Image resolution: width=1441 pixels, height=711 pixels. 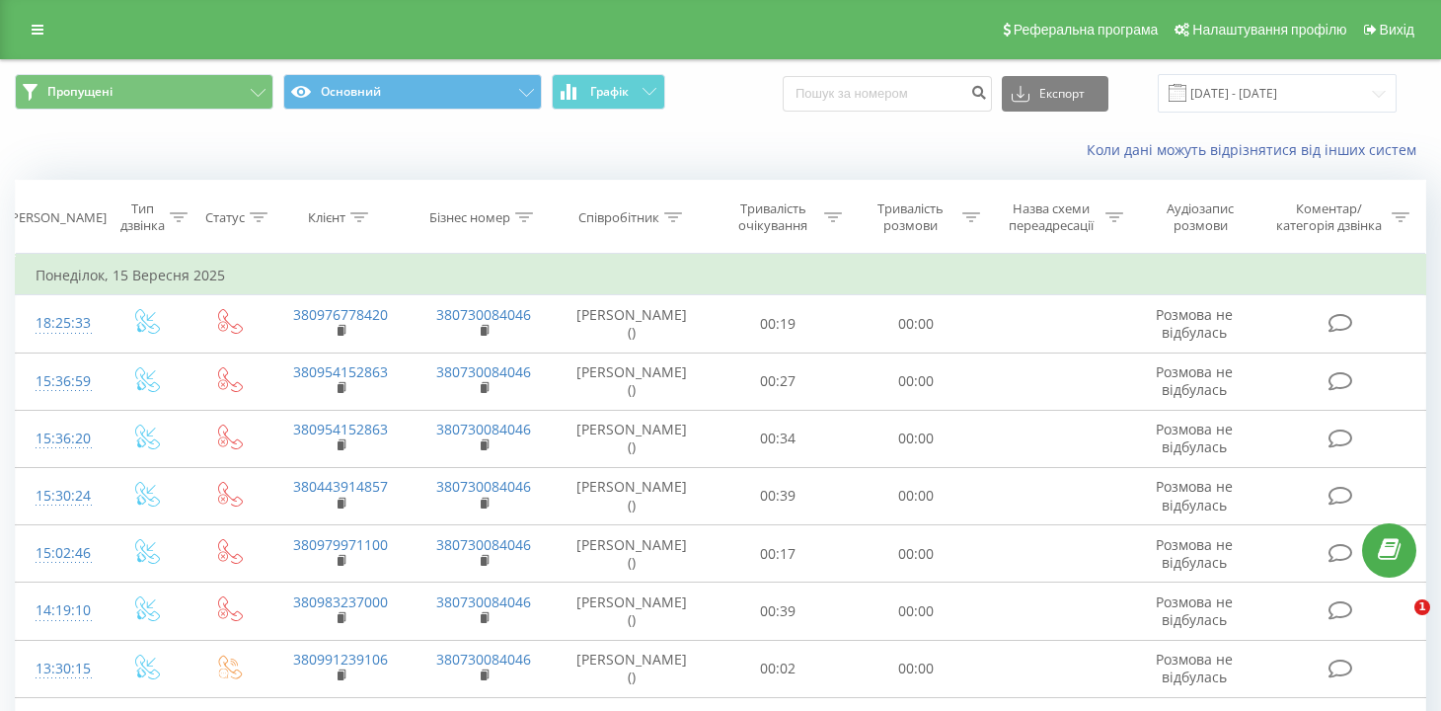 What do you see at coordinates (1329, 217) in the screenshot?
I see `div: Коментар/категорія дзвінка` at bounding box center [1329, 217].